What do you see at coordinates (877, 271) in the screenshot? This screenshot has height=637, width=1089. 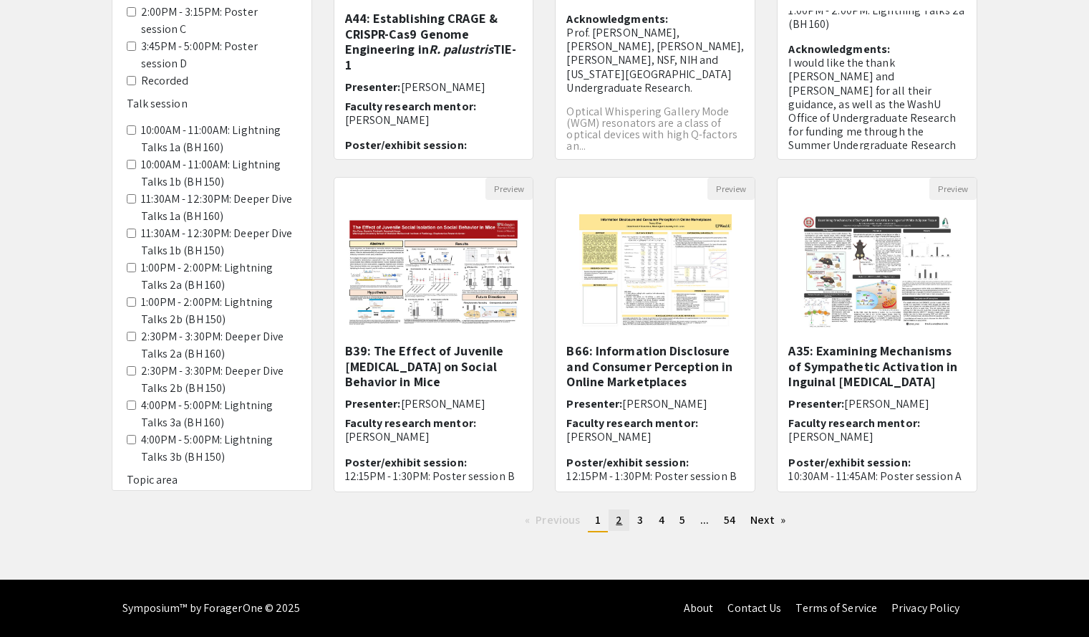 I see `img: <p>A35: Examining Mechanisms of Sympathetic Activation in Inguinal White Adipose Tissue</p>` at bounding box center [877, 271].